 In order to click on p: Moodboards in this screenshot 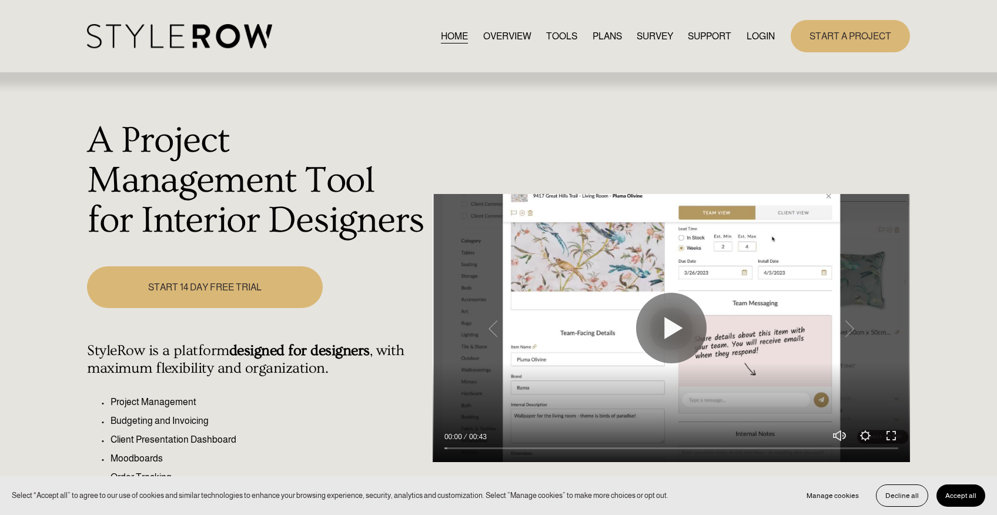, I will do `click(268, 459)`.